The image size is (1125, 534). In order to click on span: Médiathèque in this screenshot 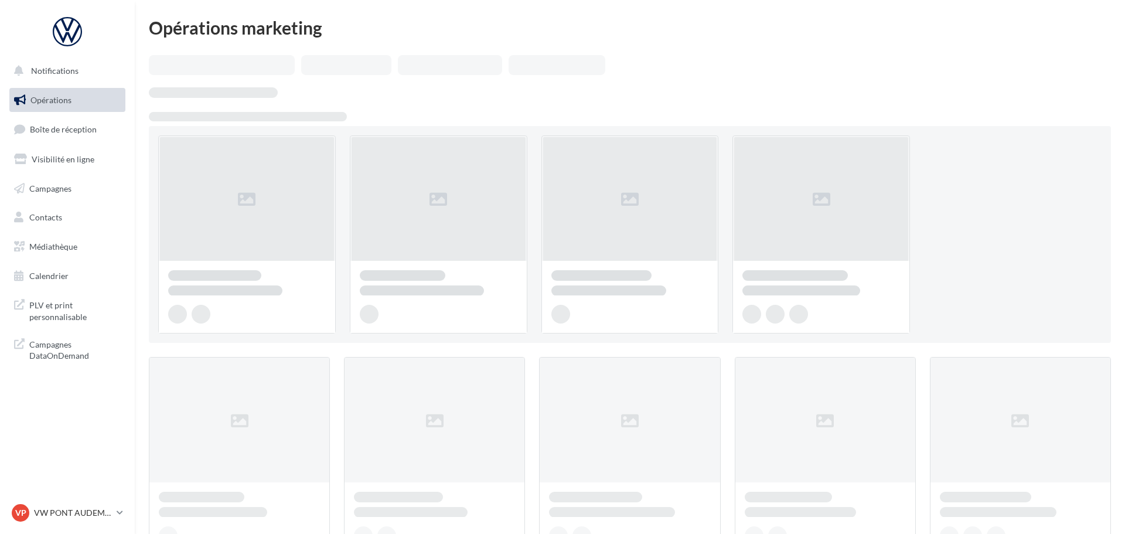, I will do `click(53, 246)`.